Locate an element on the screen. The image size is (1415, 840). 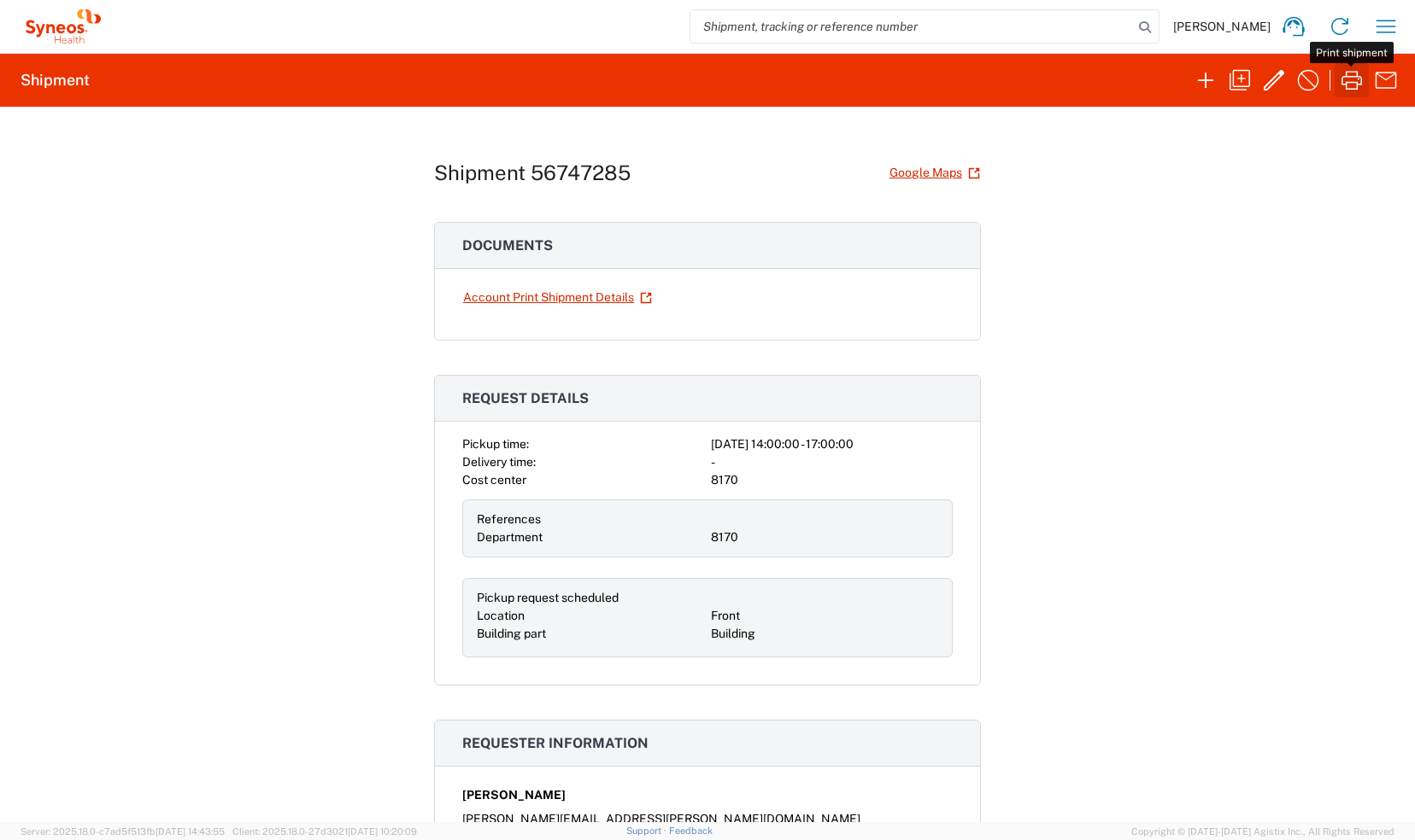
span: Cost center is located at coordinates (494, 480).